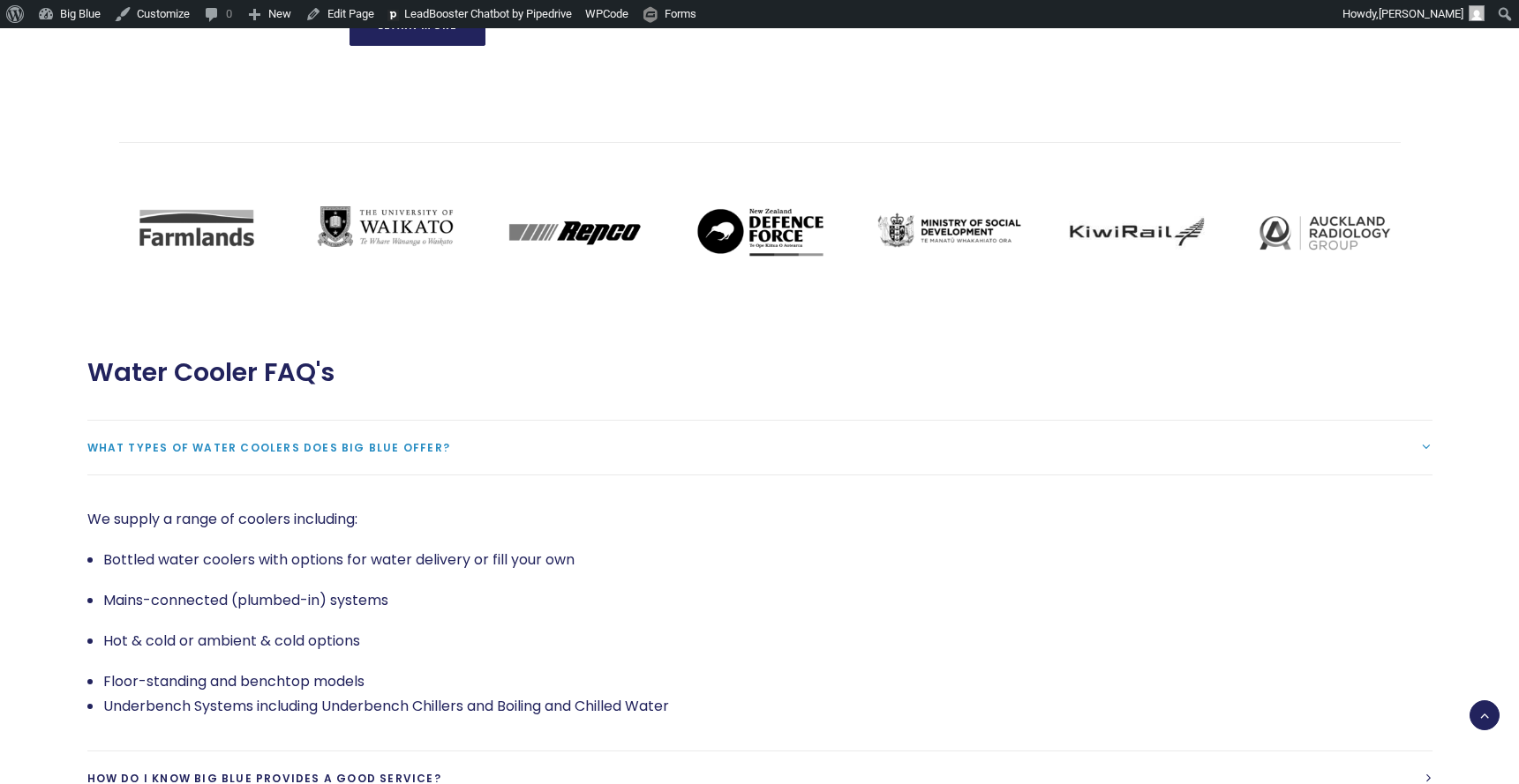 This screenshot has width=1519, height=784. What do you see at coordinates (760, 448) in the screenshot?
I see `a: What types of water coolers does Big Blue offer?` at bounding box center [760, 448].